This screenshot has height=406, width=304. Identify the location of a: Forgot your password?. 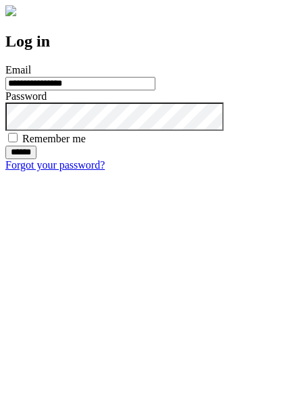
(55, 165).